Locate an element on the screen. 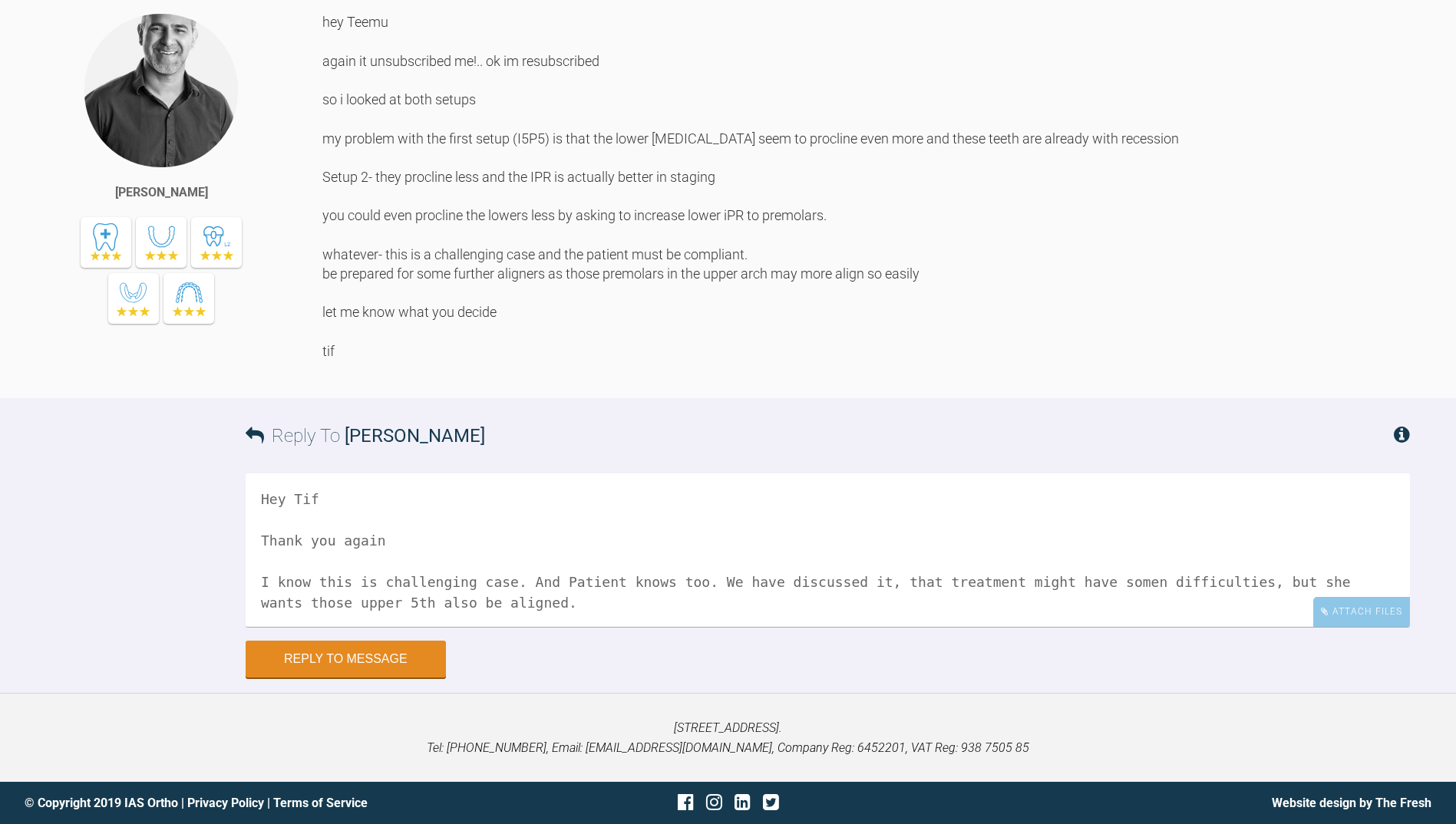 This screenshot has width=1456, height=824. a: Privacy Policy is located at coordinates (225, 803).